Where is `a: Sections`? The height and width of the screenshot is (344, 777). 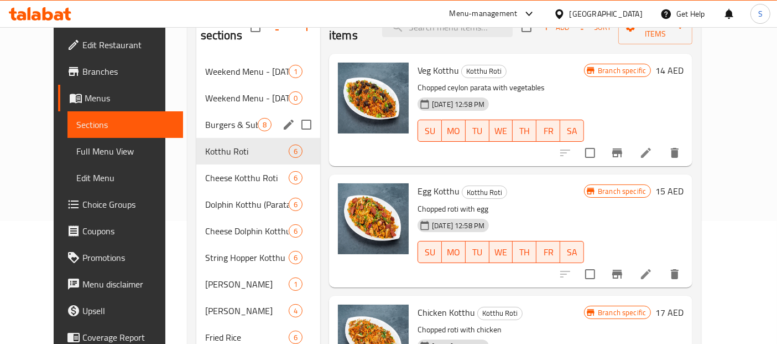 a: Sections is located at coordinates (126, 124).